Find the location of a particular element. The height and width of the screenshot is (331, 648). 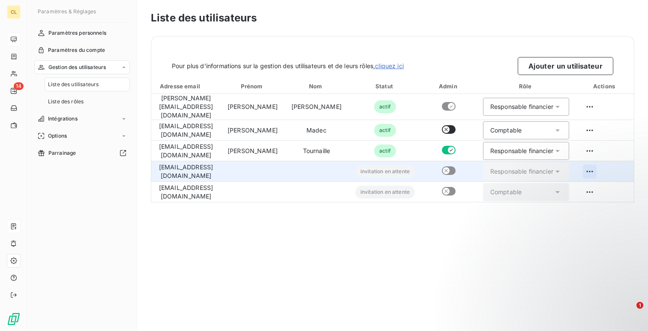

div: Actions is located at coordinates (604, 86).